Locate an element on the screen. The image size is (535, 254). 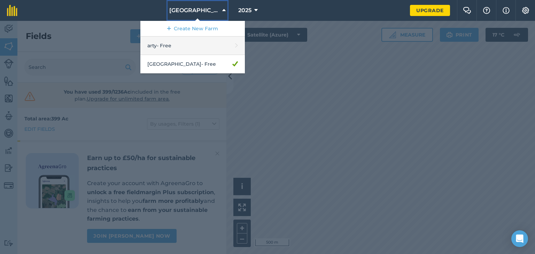
img: Two speech bubbles overlapping with the left bubble in the forefront is located at coordinates (467, 10).